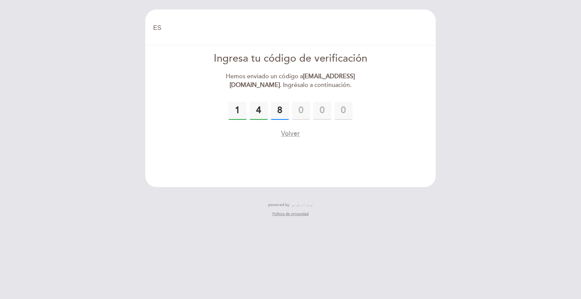 This screenshot has width=581, height=299. I want to click on div: Ingresa tu código de verificación, so click(290, 59).